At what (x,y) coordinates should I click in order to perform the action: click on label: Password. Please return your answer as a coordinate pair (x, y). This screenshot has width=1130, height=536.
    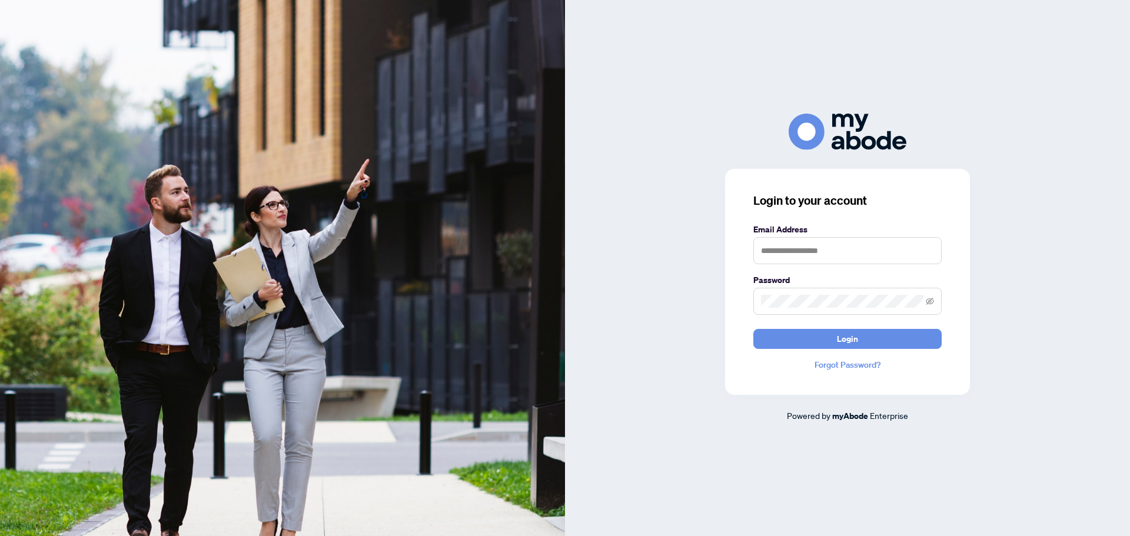
    Looking at the image, I should click on (848, 280).